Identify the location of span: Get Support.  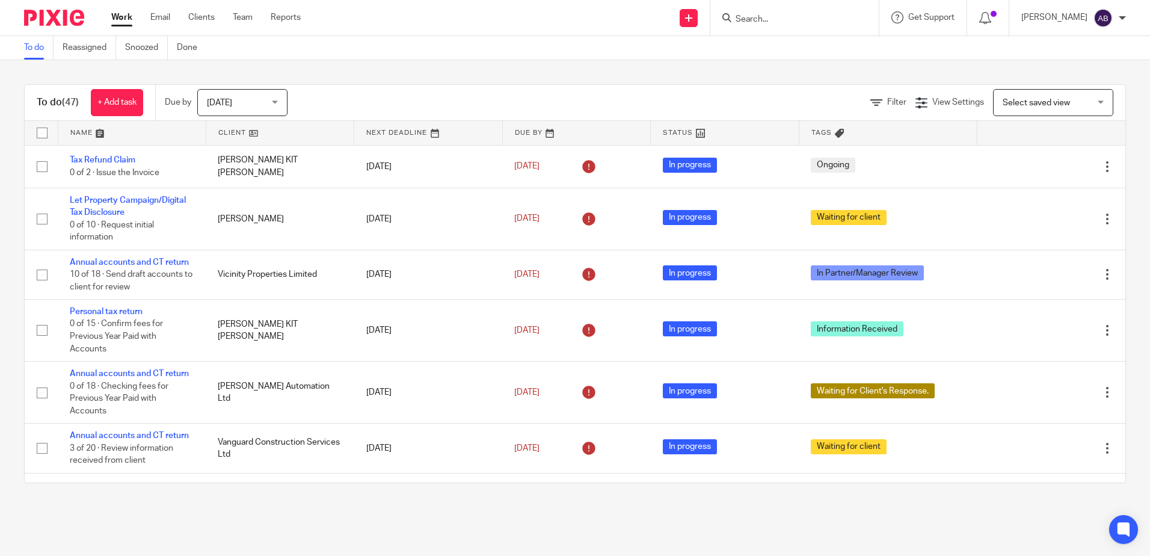
(931, 17).